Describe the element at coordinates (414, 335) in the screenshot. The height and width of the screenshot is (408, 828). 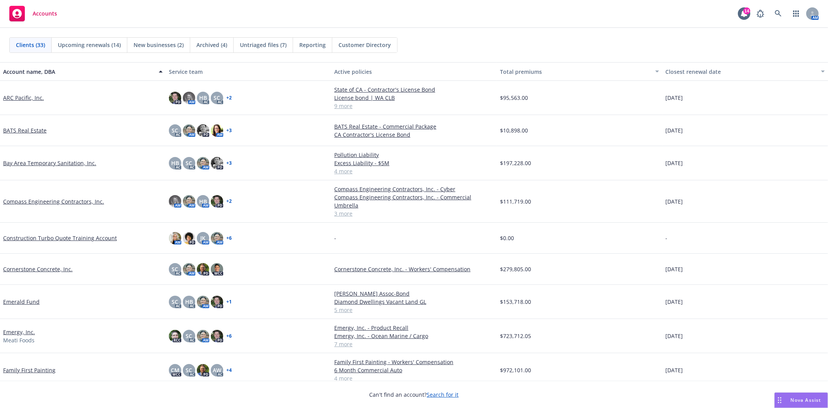
I see `a: Emergy, Inc. - Ocean Marine / Cargo` at that location.